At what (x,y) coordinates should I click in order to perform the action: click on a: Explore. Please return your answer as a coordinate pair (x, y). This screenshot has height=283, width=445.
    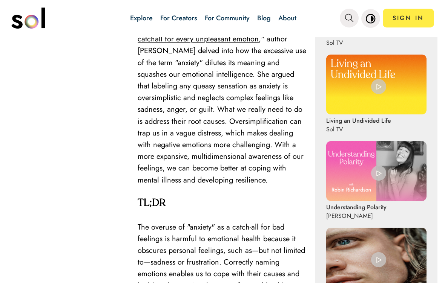
    Looking at the image, I should click on (141, 18).